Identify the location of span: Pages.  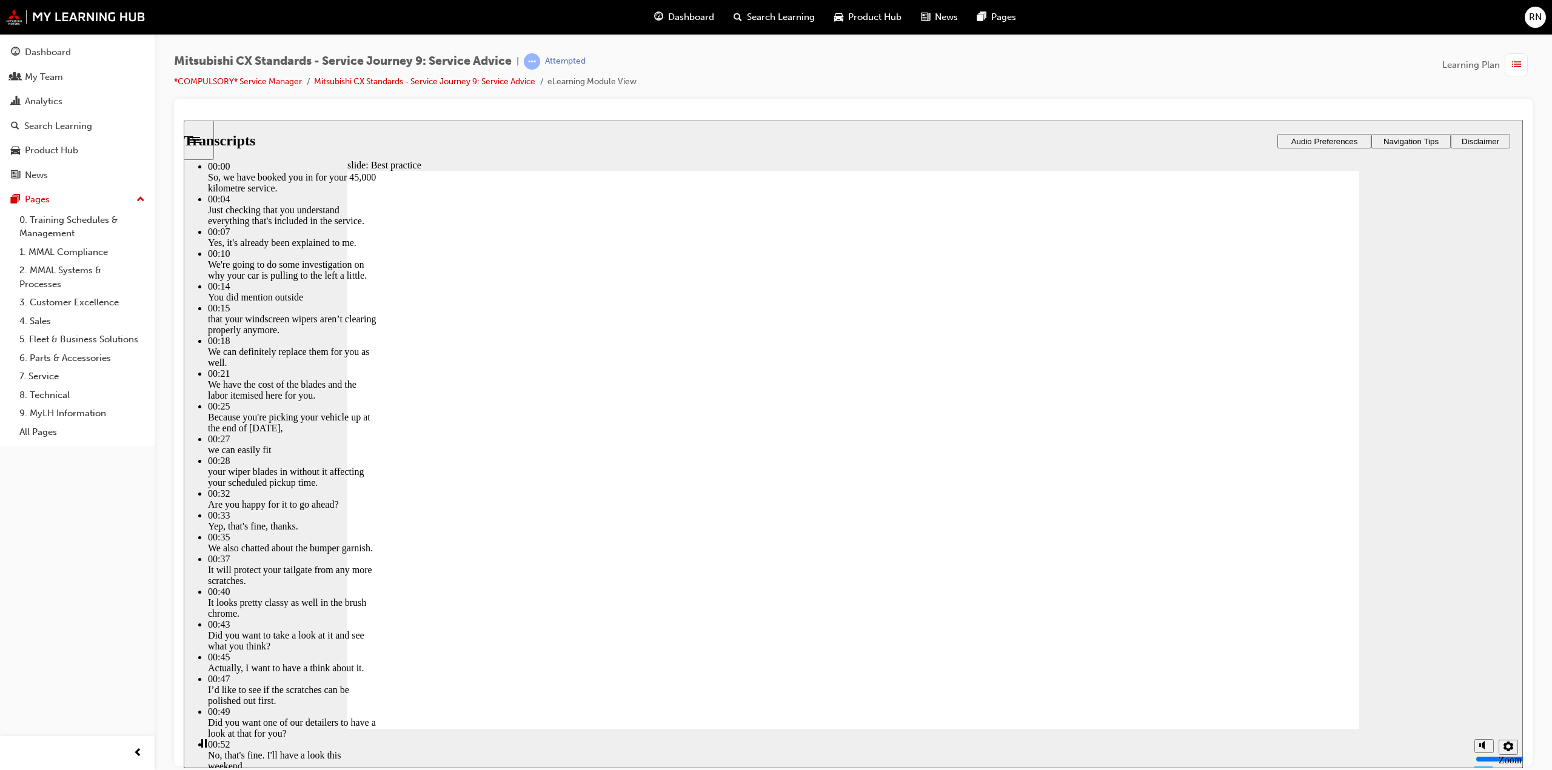
(1003, 17).